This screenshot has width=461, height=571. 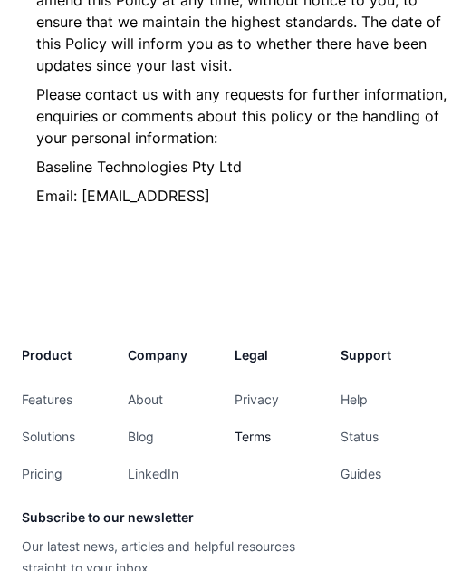 I want to click on h3: Company, so click(x=177, y=355).